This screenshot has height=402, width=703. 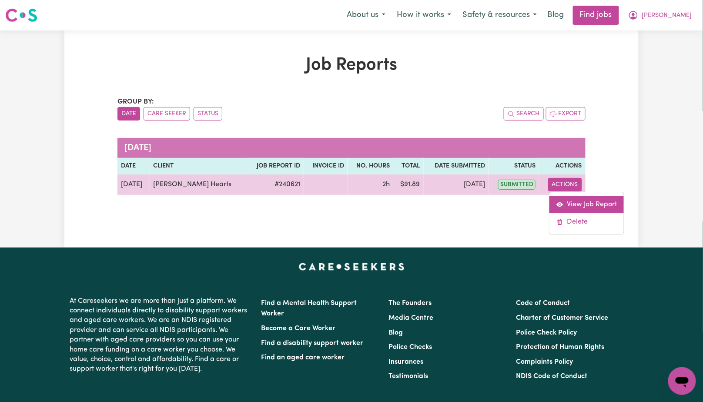 What do you see at coordinates (21, 15) in the screenshot?
I see `a: Careseekers logo` at bounding box center [21, 15].